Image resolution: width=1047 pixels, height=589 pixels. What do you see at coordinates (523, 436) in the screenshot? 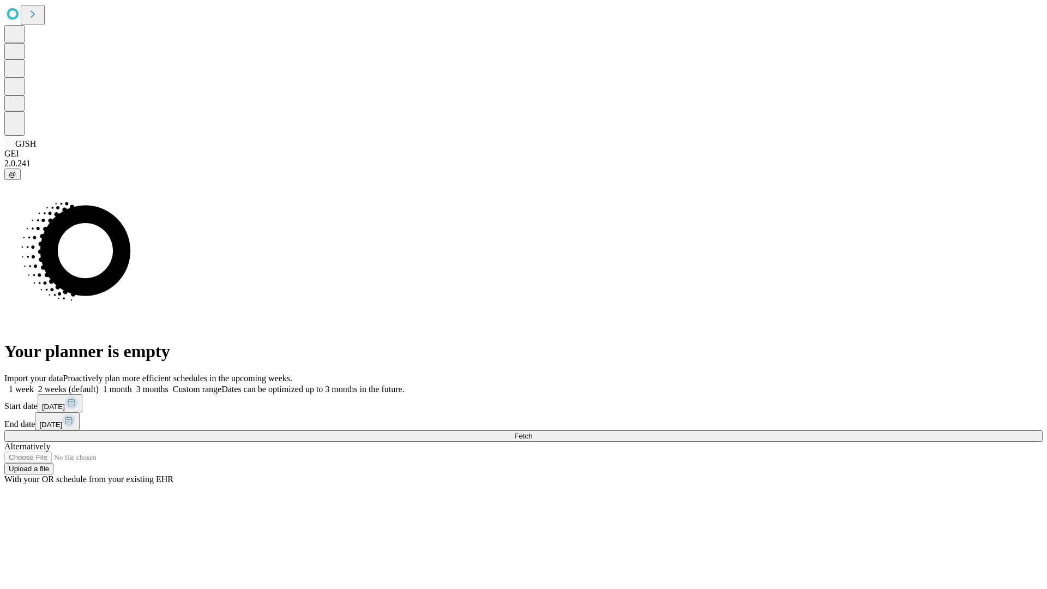
I see `span: Fetch` at bounding box center [523, 436].